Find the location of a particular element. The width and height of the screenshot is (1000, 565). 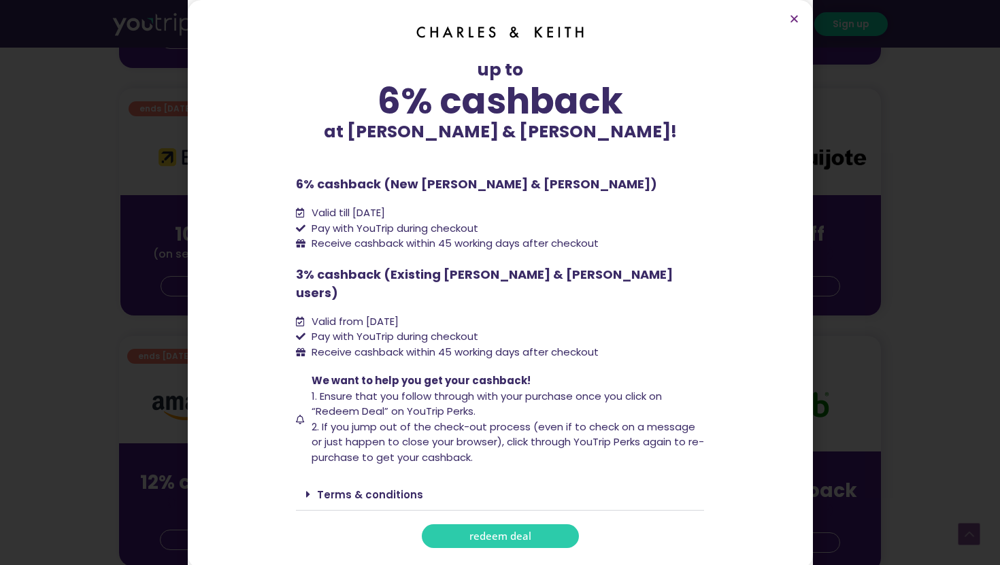

span: We want to help you get your cashback! is located at coordinates (421, 380).